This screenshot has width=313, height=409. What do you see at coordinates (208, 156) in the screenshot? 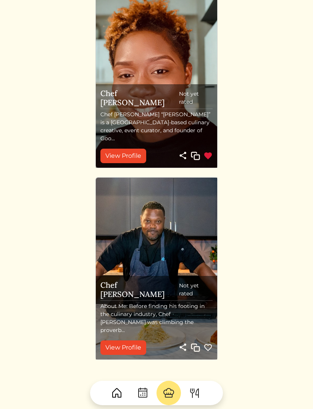
I see `img: Remove Favorite chef` at bounding box center [208, 156].